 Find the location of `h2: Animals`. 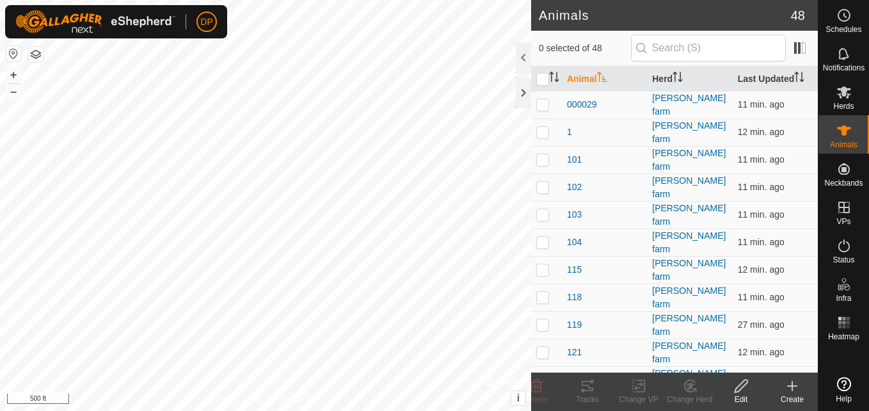

h2: Animals is located at coordinates (665, 15).